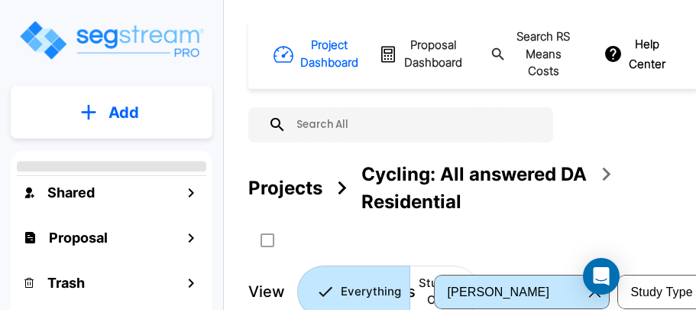 This screenshot has width=696, height=310. I want to click on h1: Search RS Means Costs, so click(544, 54).